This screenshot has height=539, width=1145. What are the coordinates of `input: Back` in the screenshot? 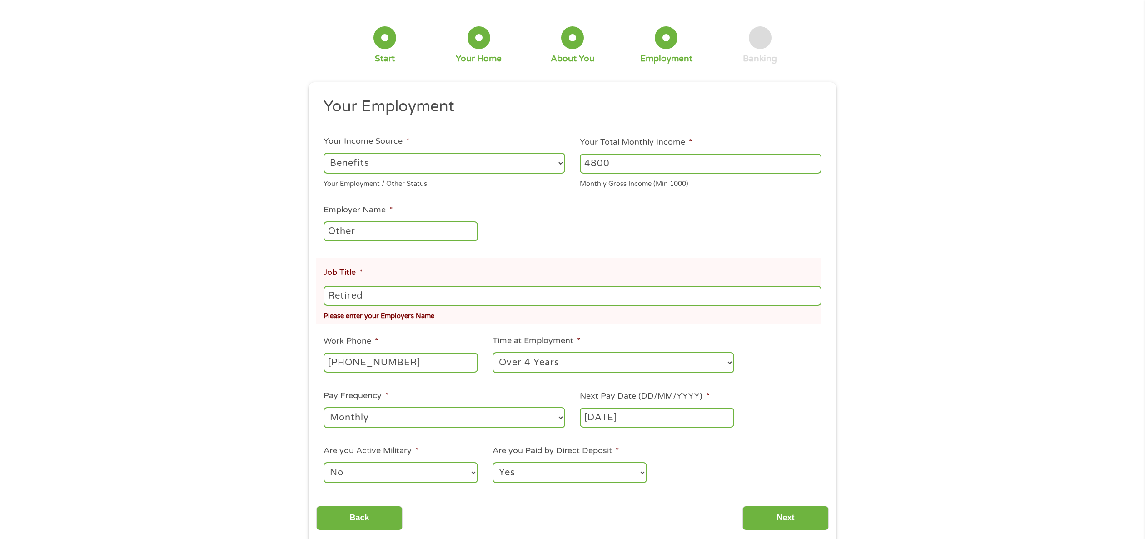 It's located at (359, 518).